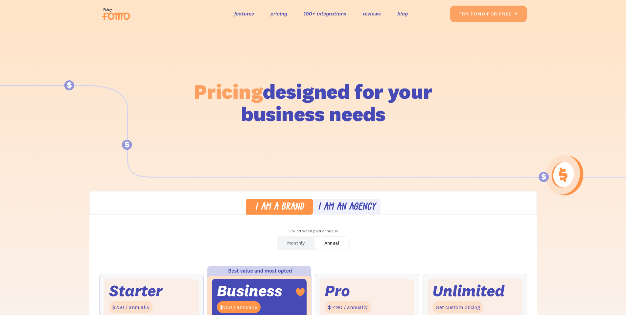 Image resolution: width=626 pixels, height=315 pixels. I want to click on div: Annual, so click(332, 243).